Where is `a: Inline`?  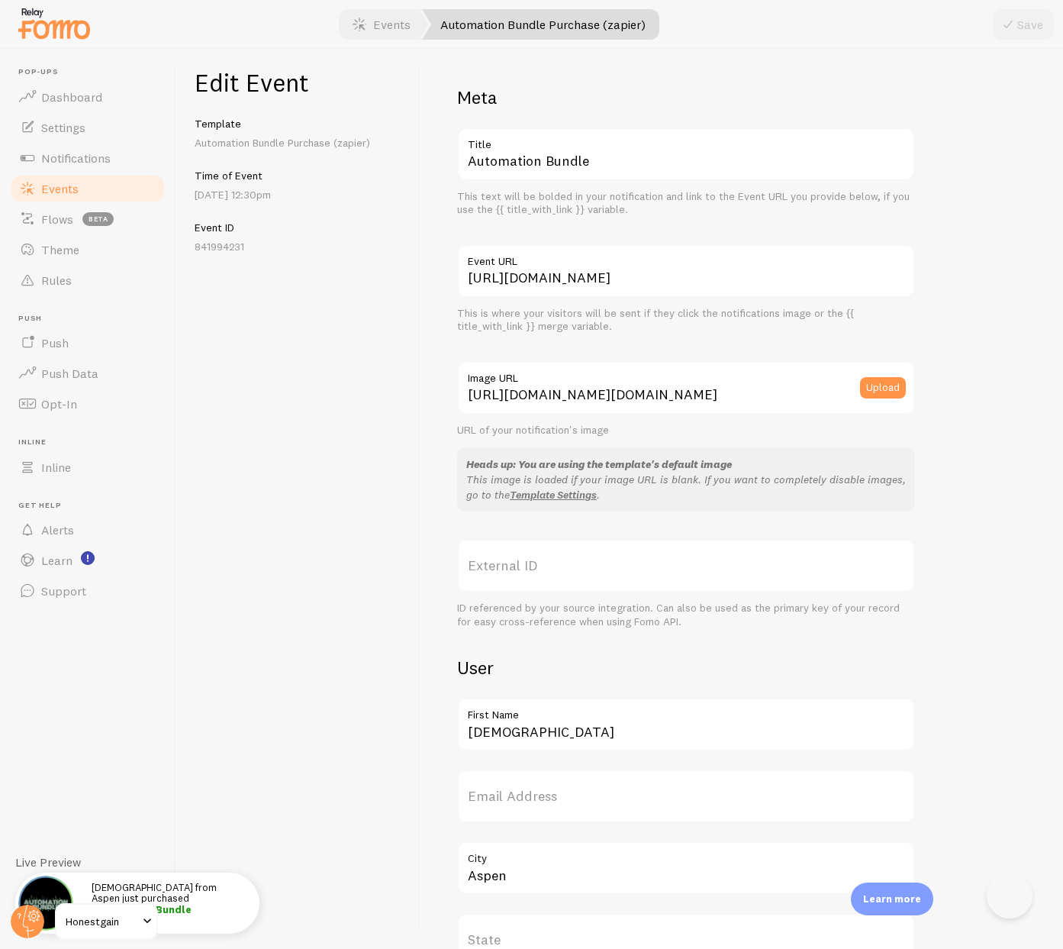
a: Inline is located at coordinates (88, 467).